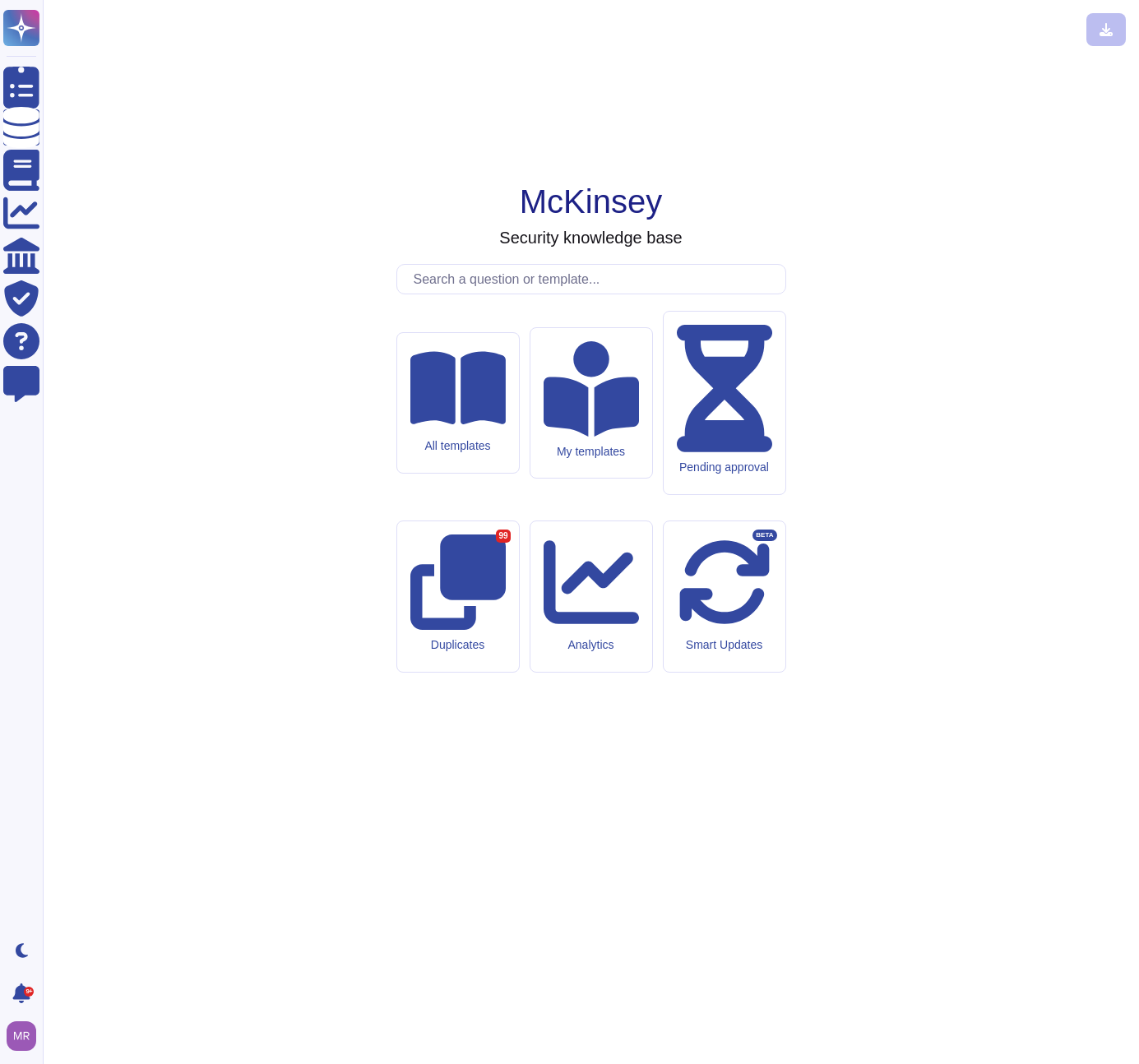  Describe the element at coordinates (590, 237) in the screenshot. I see `h3: Security knowledge base` at that location.